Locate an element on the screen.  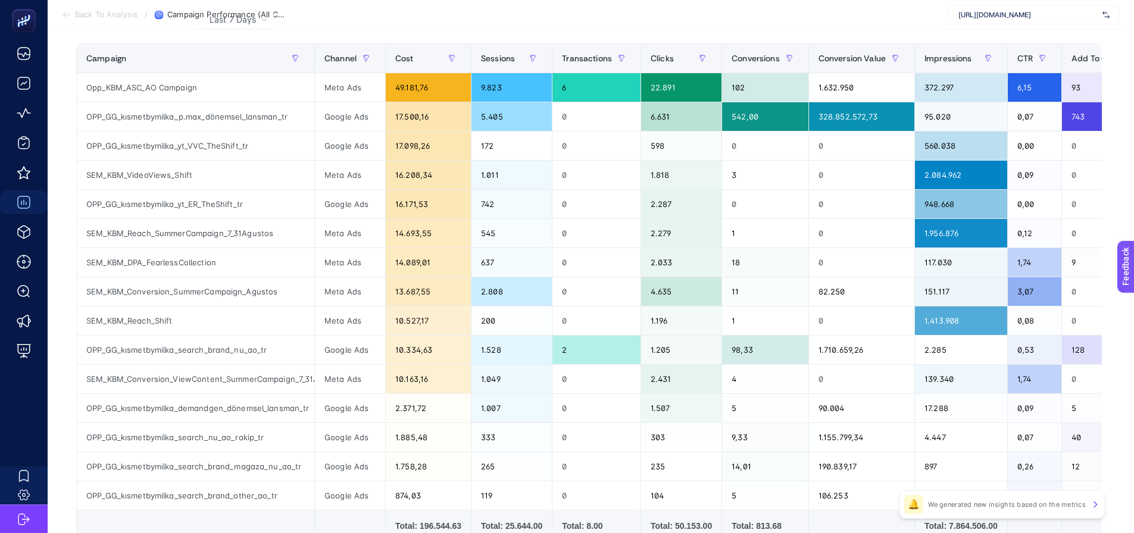
div: 18 is located at coordinates (765, 263).